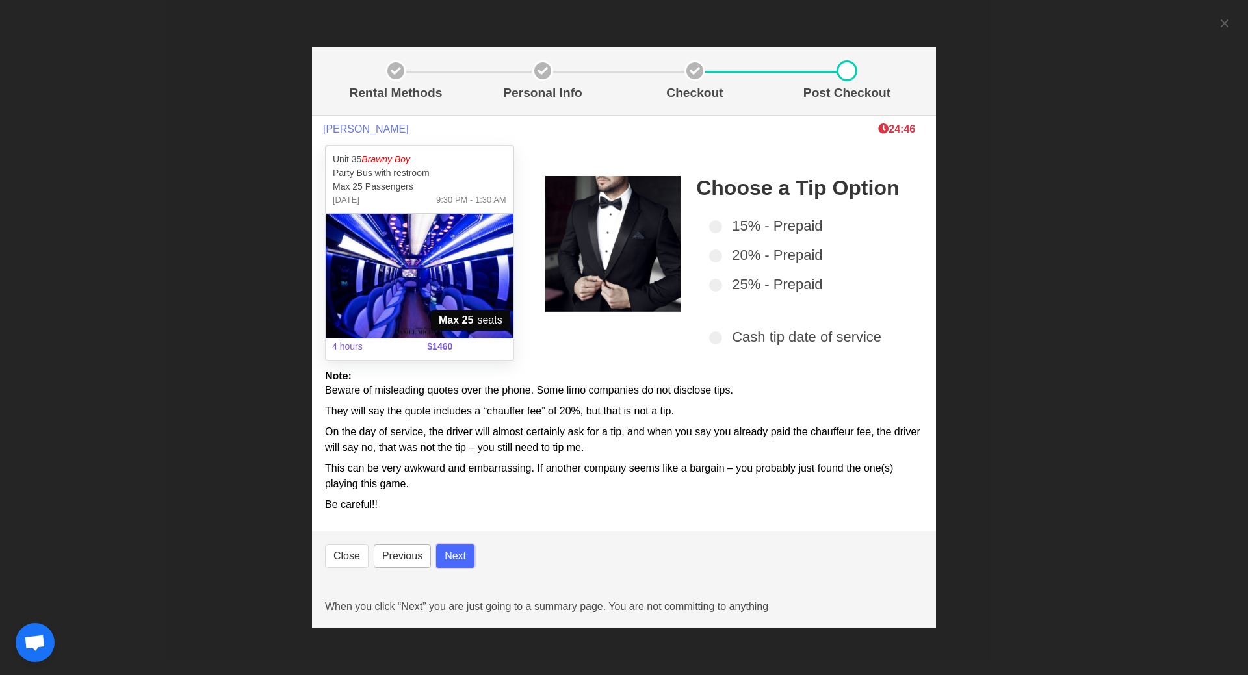 This screenshot has width=1248, height=675. I want to click on label: 25% - Prepaid, so click(808, 284).